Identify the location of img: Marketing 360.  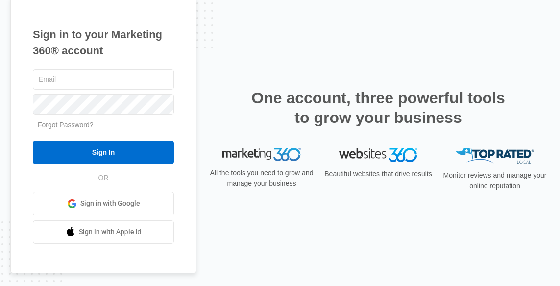
(261, 155).